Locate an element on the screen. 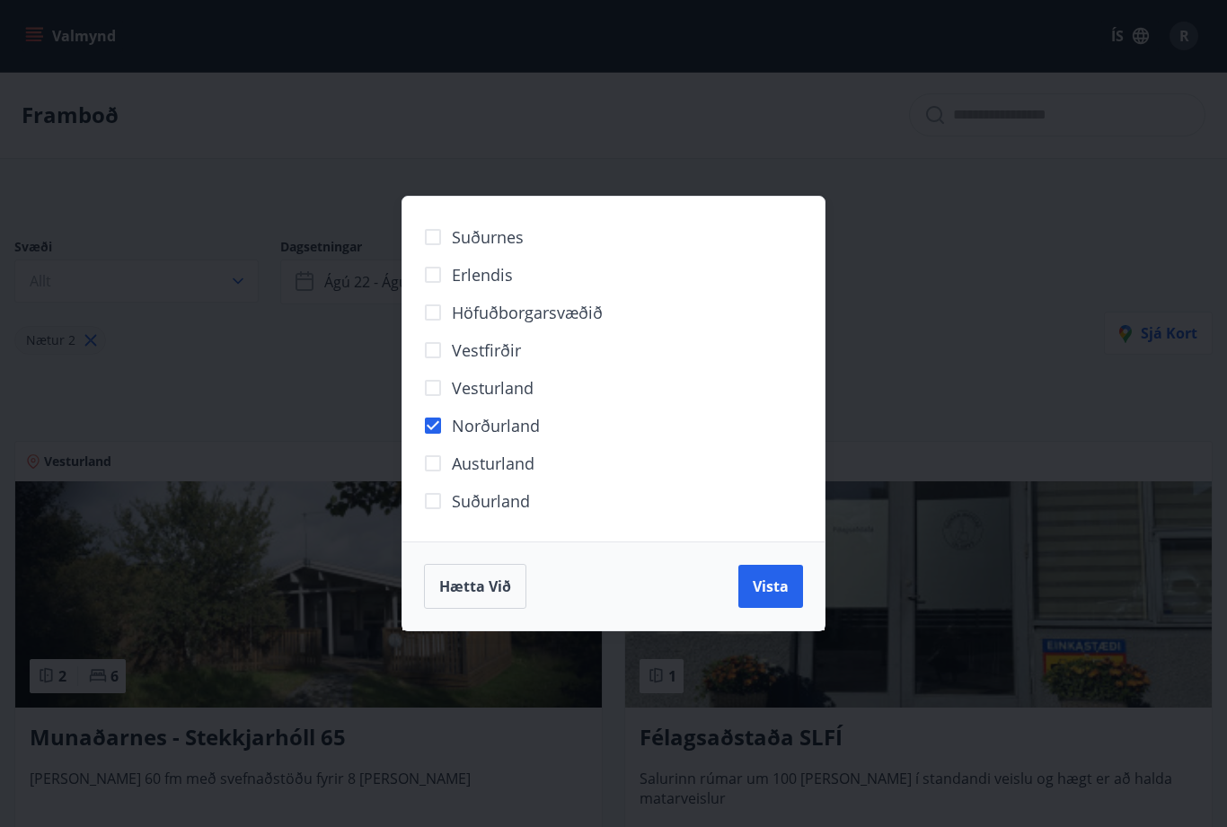  span: Erlendis is located at coordinates (482, 275).